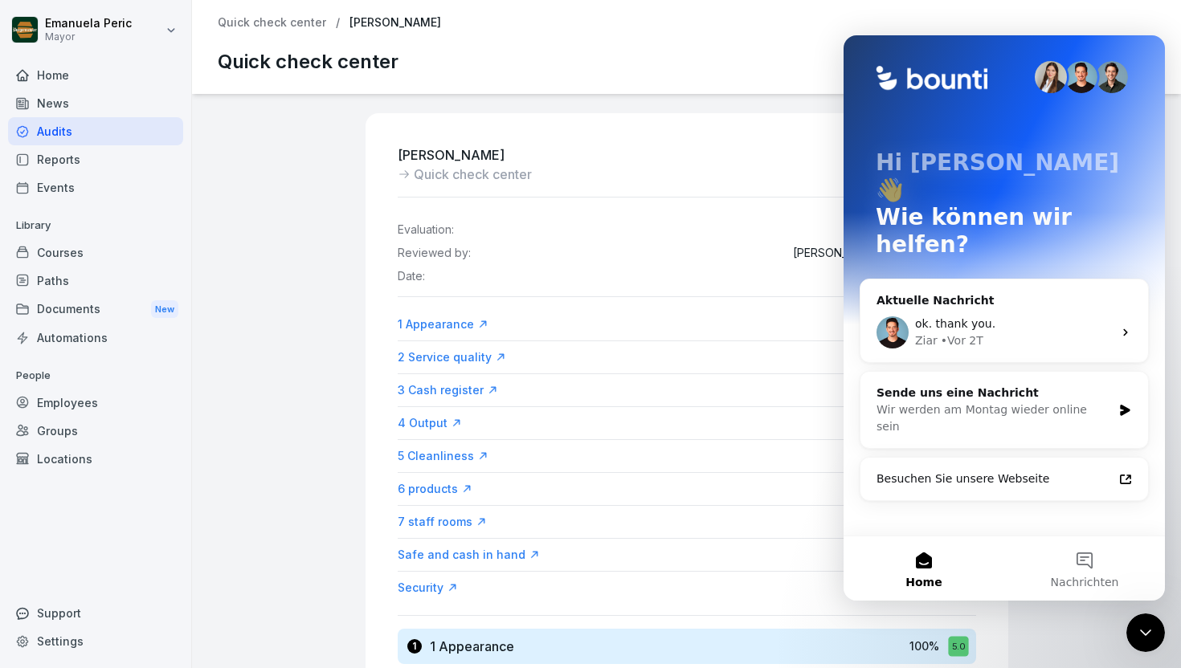  What do you see at coordinates (150, 383) in the screenshot?
I see `div: Wir werden am Montag wieder online sein` at bounding box center [150, 383].